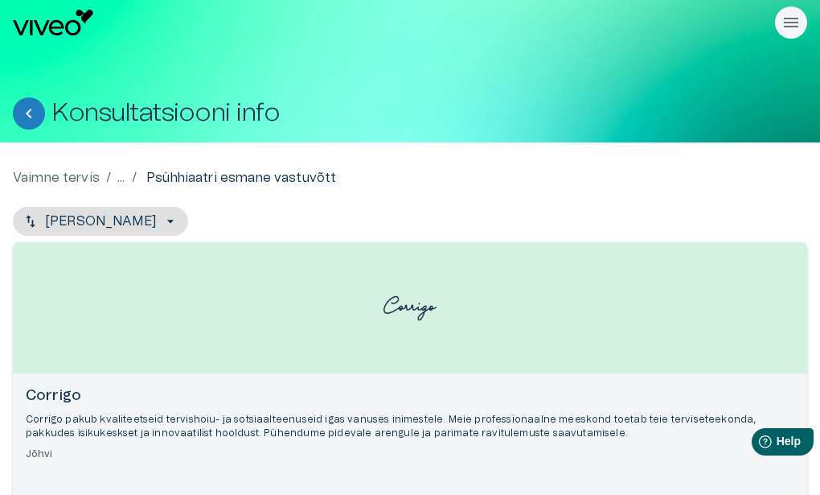  I want to click on h1: Konsultatsiooni info, so click(166, 113).